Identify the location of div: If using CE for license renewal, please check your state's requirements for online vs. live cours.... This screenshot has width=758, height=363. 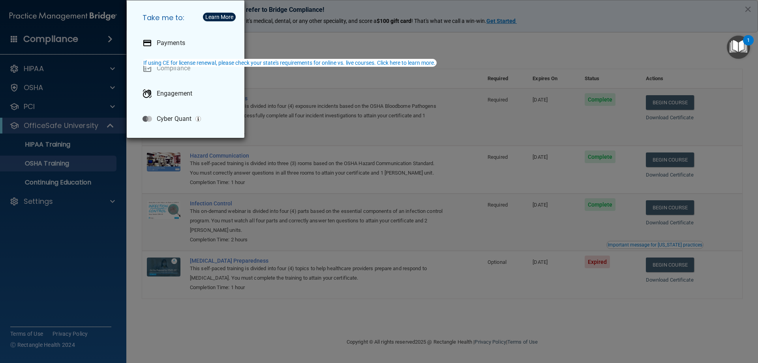
(289, 63).